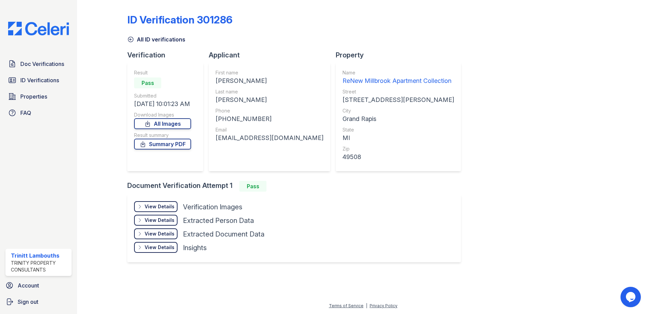 This screenshot has width=649, height=314. Describe the element at coordinates (38, 29) in the screenshot. I see `img: CE_Logo_Blue-a8612792a0a2168367f1c8372b55b34899dd931a85d93a1a3d3e32e68fde9ad4.png` at that location.